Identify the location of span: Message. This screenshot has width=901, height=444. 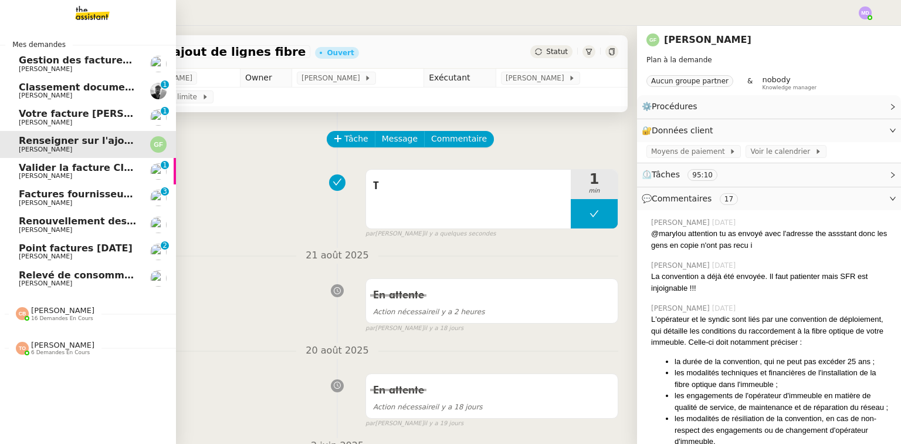
(400, 138).